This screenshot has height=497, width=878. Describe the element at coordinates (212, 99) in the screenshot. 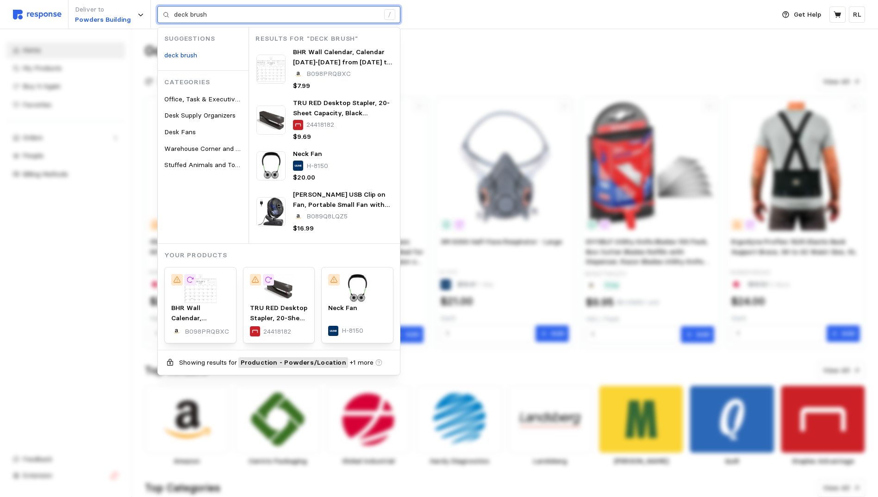

I see `span: Office, Task & Executive Chairs` at that location.